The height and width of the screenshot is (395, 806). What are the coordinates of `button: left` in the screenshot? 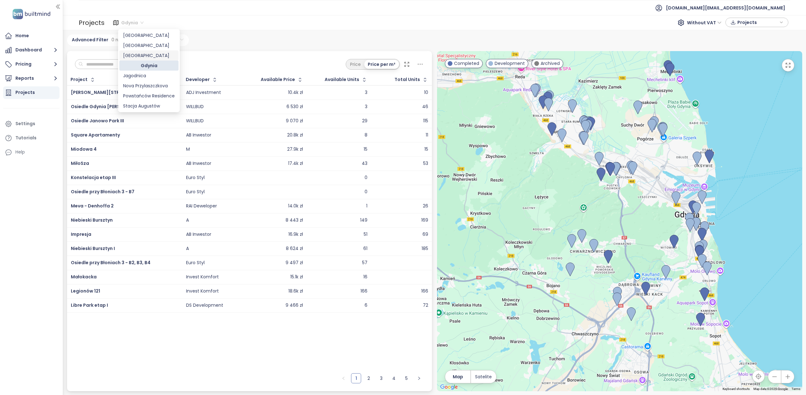 It's located at (344, 378).